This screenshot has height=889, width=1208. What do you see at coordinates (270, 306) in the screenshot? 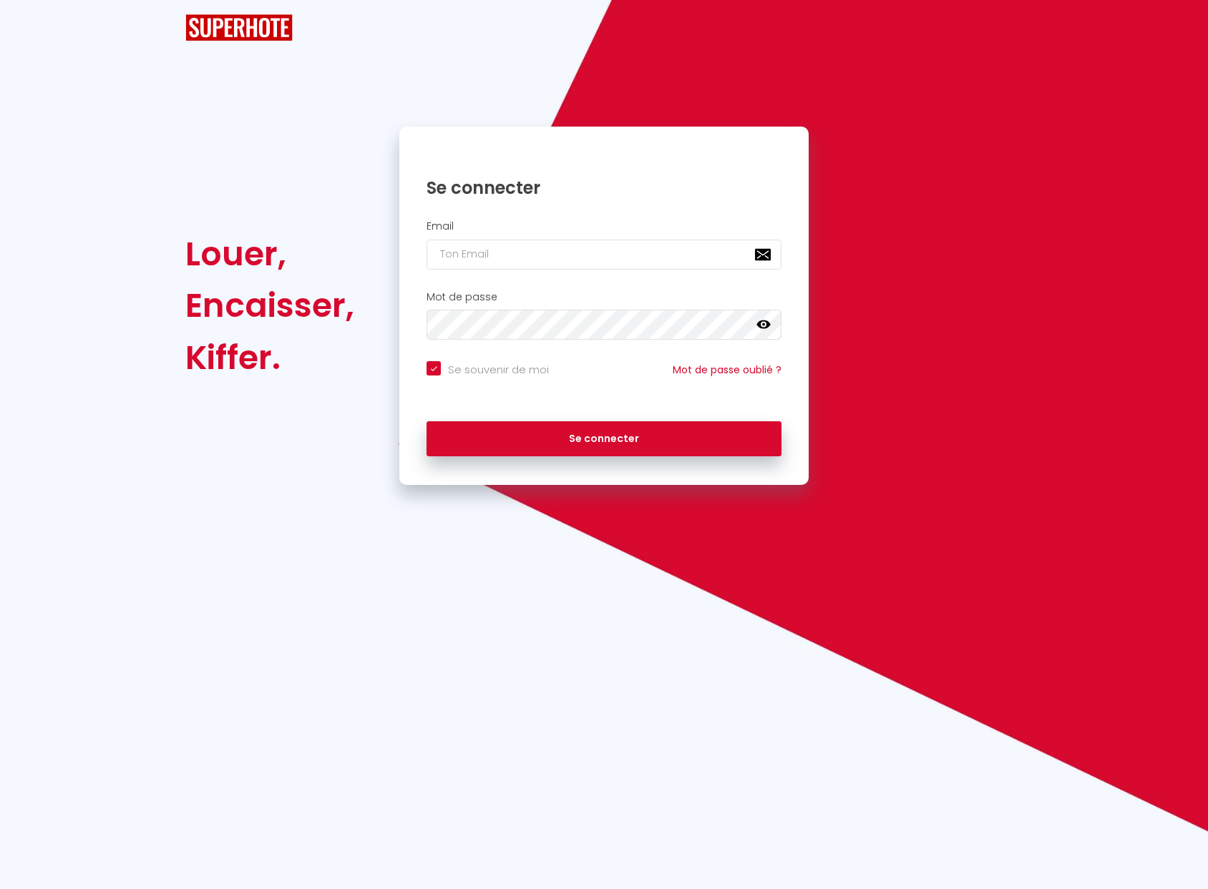
I see `div: Encaisser,` at bounding box center [270, 306].